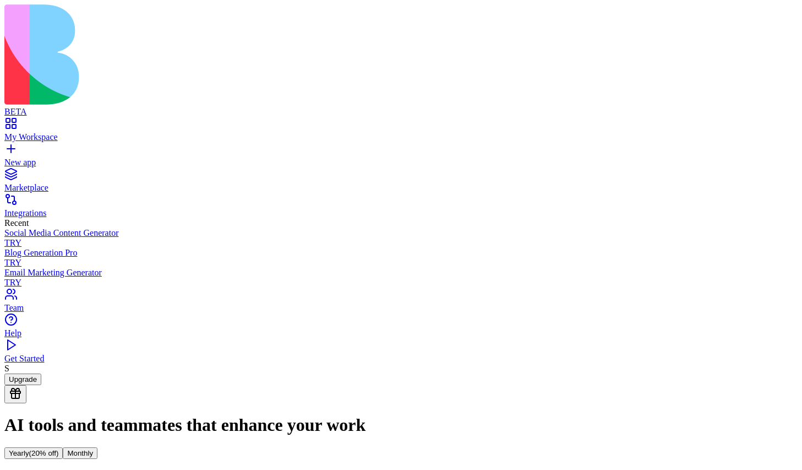 This screenshot has width=802, height=470. Describe the element at coordinates (401, 137) in the screenshot. I see `div: My Workspace` at that location.